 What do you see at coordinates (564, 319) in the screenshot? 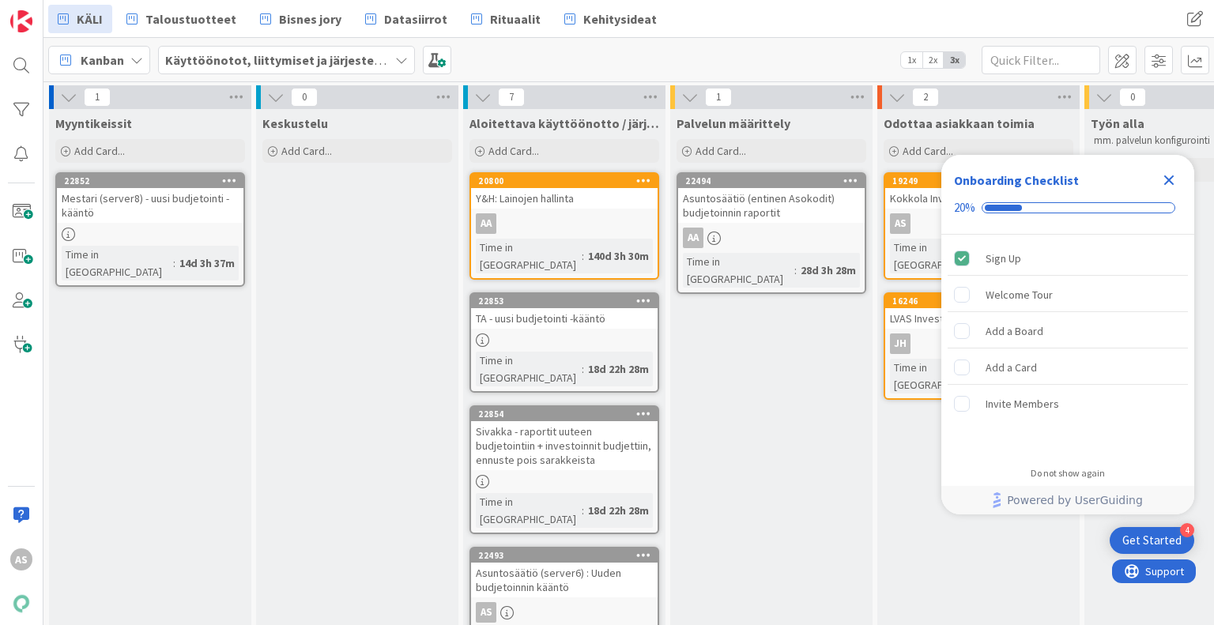
I see `div: TA - uusi budjetointi -kääntö` at bounding box center [564, 319].